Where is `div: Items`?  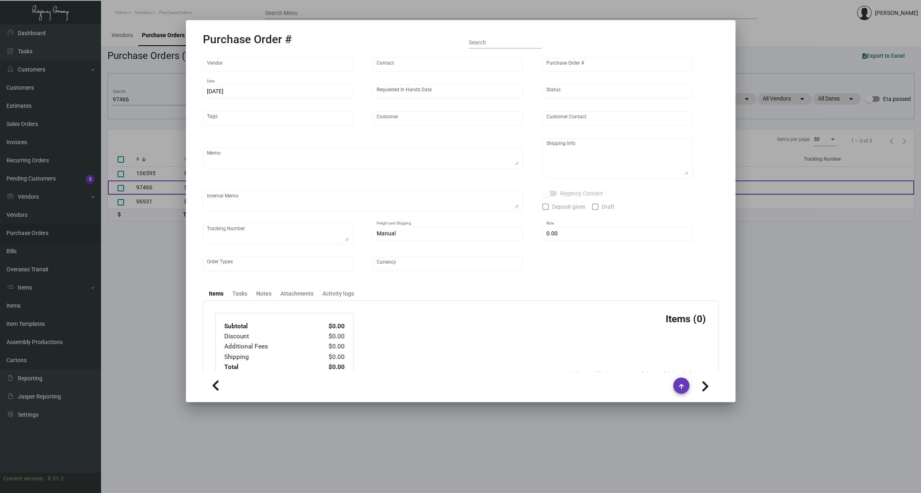
div: Items is located at coordinates (216, 294).